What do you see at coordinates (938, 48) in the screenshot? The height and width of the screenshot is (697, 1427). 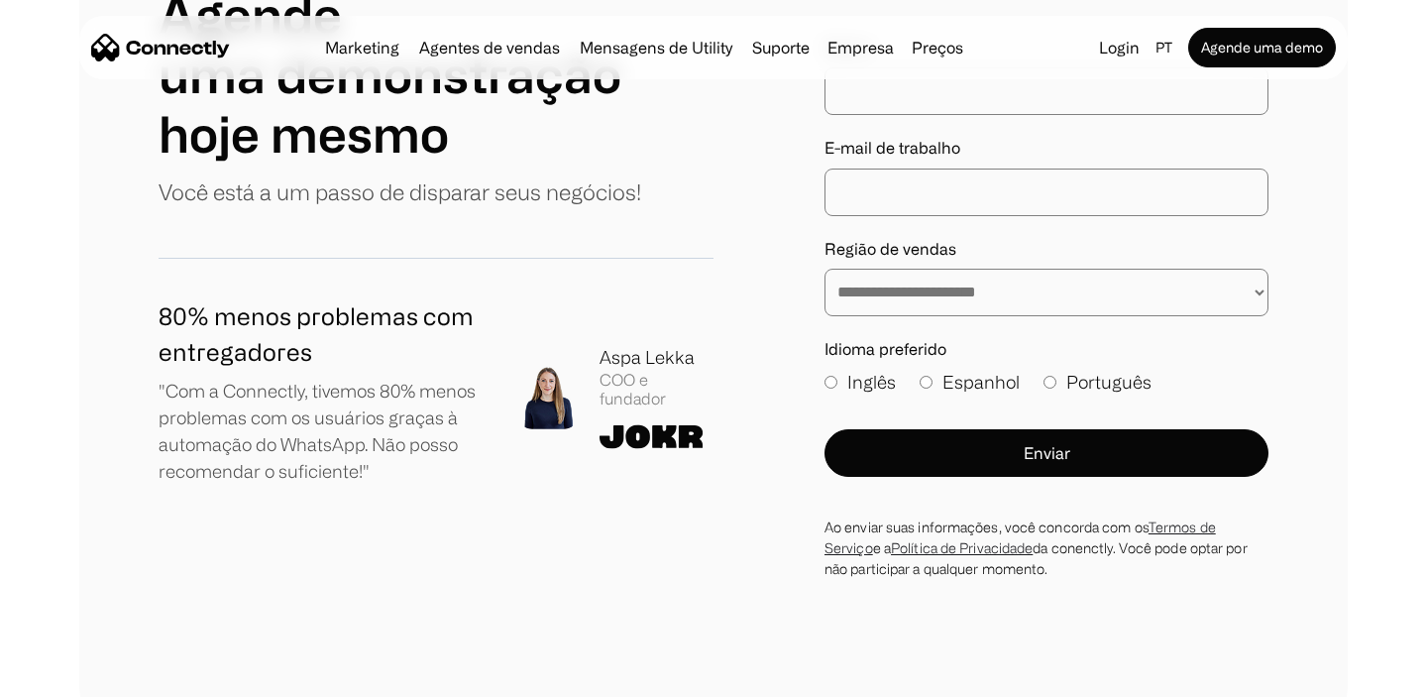 I see `a: Preços` at bounding box center [938, 48].